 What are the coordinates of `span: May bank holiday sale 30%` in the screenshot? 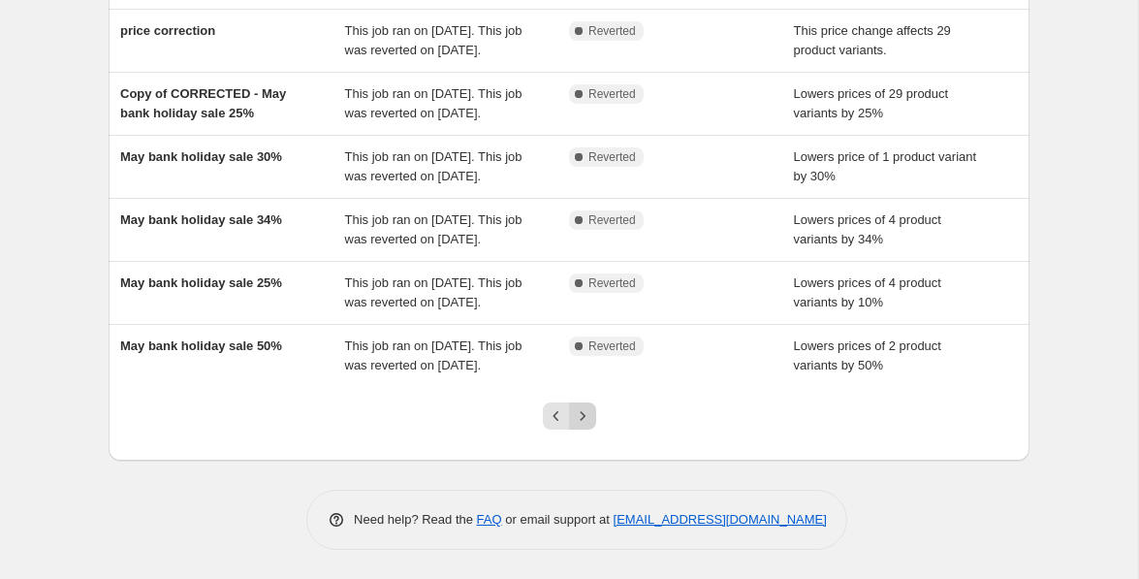 It's located at (201, 156).